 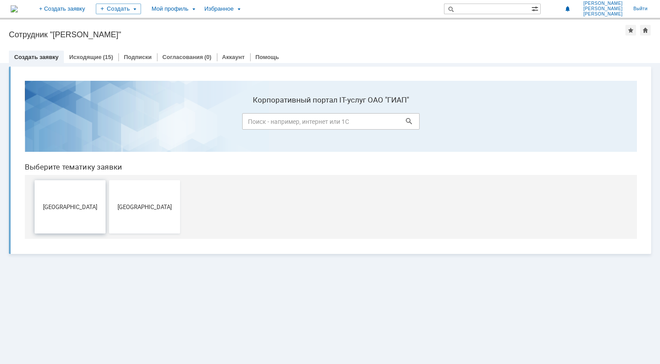 What do you see at coordinates (233, 57) in the screenshot?
I see `a: Аккаунт` at bounding box center [233, 57].